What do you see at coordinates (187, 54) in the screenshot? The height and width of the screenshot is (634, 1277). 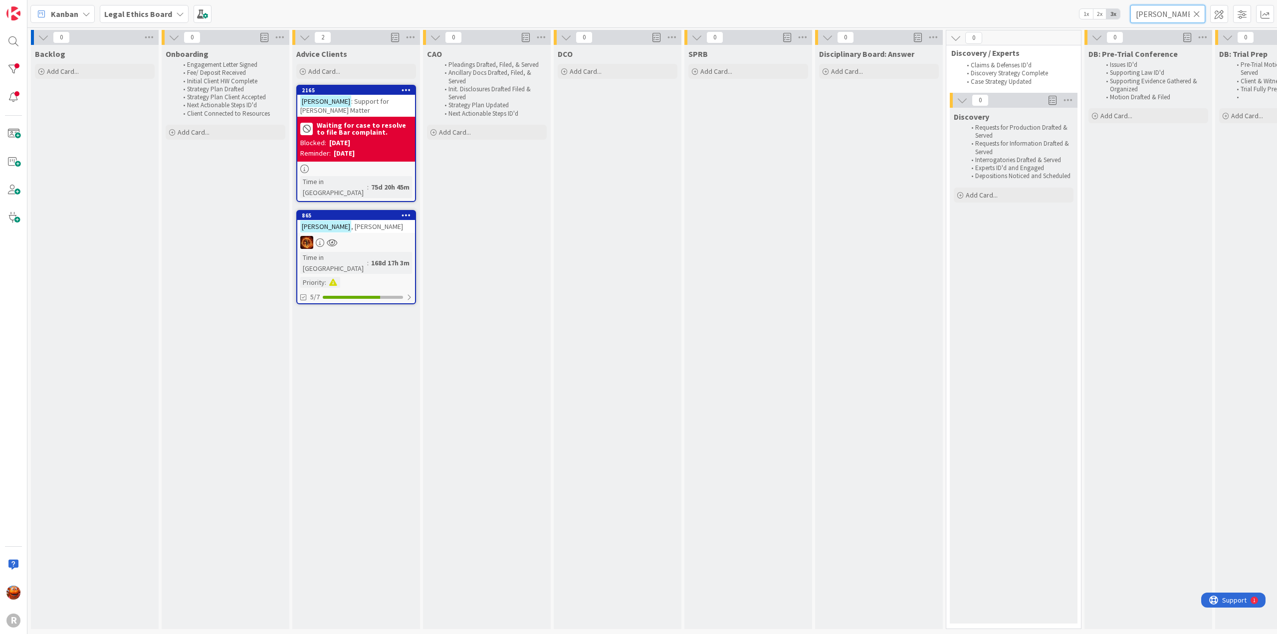 I see `span: Onboarding` at bounding box center [187, 54].